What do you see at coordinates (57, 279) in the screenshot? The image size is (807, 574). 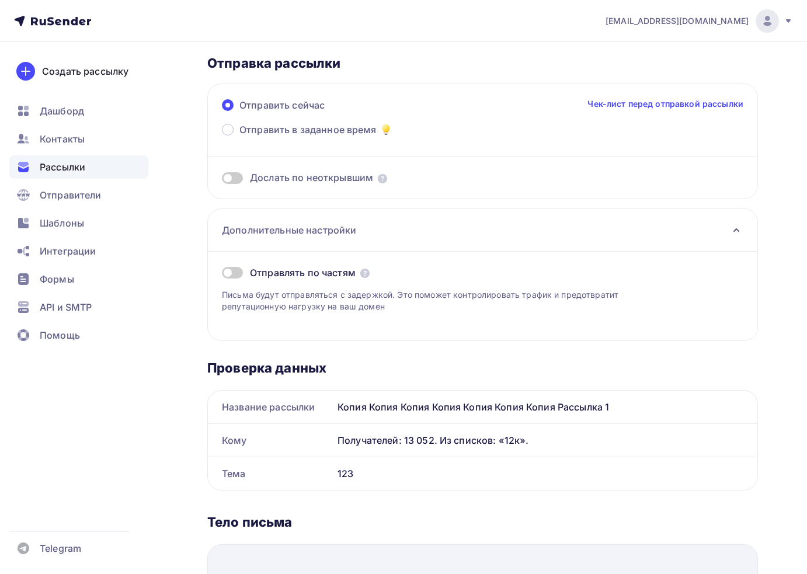 I see `span: Формы` at bounding box center [57, 279].